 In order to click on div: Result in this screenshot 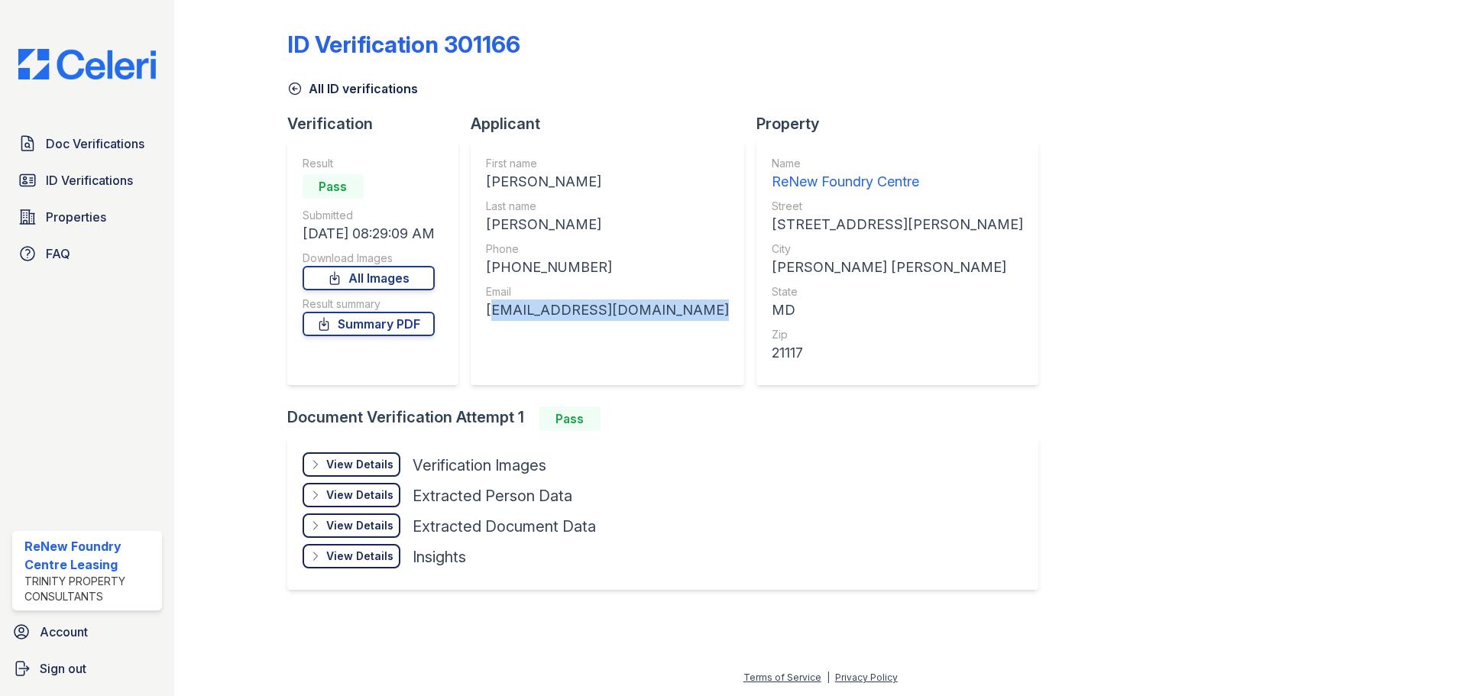, I will do `click(368, 164)`.